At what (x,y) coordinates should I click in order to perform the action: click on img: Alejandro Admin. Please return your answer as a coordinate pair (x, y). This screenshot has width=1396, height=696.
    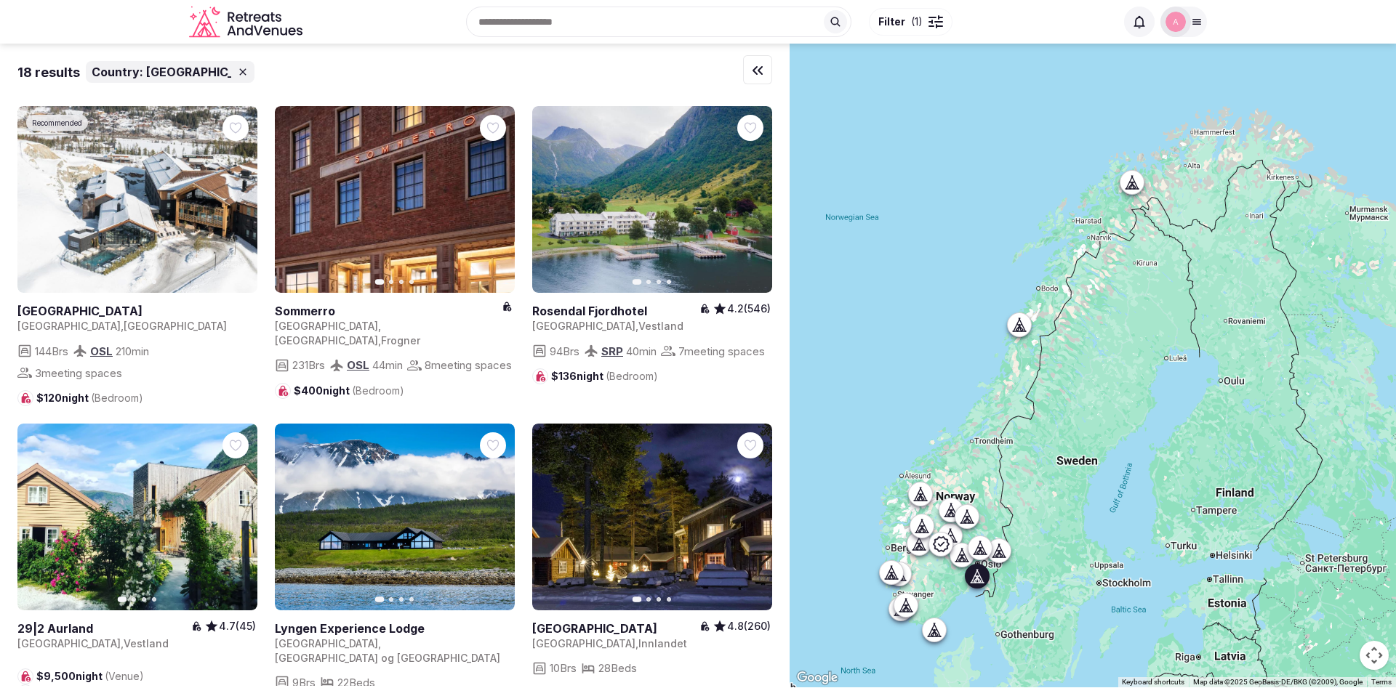
    Looking at the image, I should click on (1175, 22).